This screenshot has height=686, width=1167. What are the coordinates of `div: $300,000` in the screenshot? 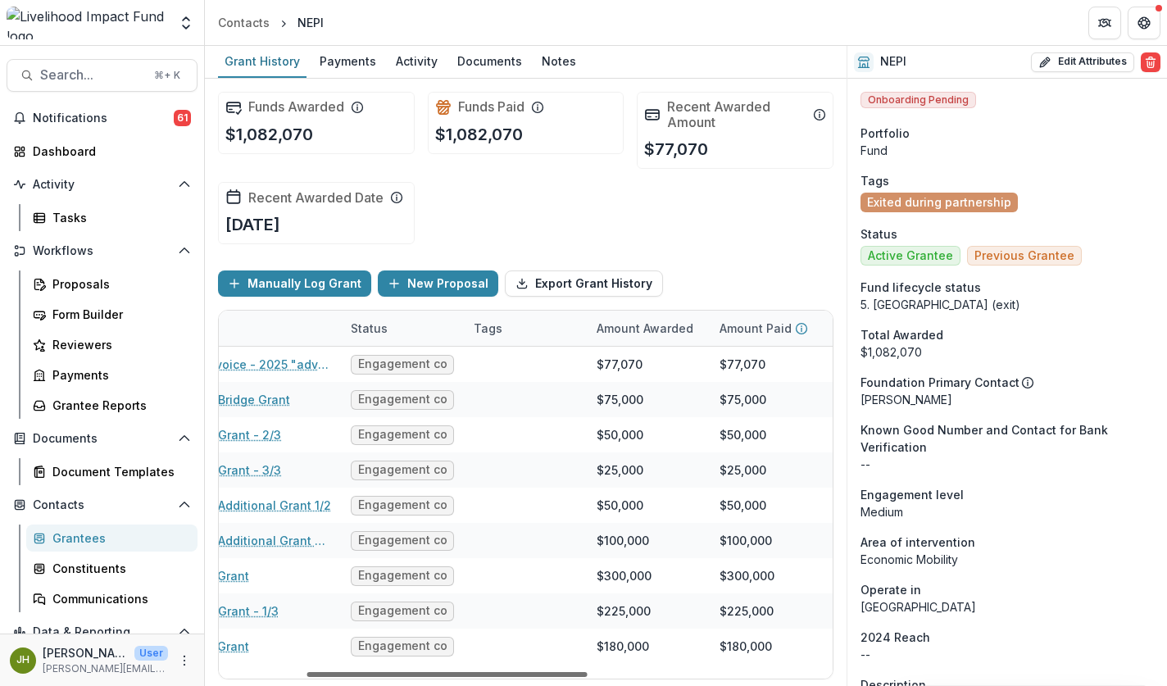 It's located at (747, 575).